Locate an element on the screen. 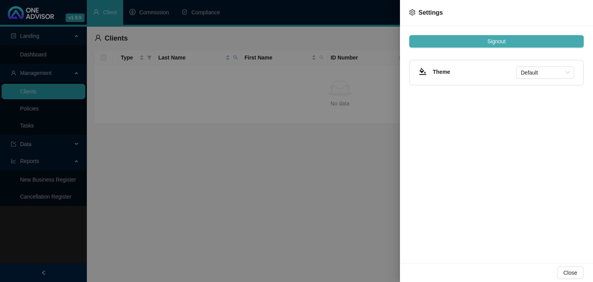  span: Signout is located at coordinates (496, 41).